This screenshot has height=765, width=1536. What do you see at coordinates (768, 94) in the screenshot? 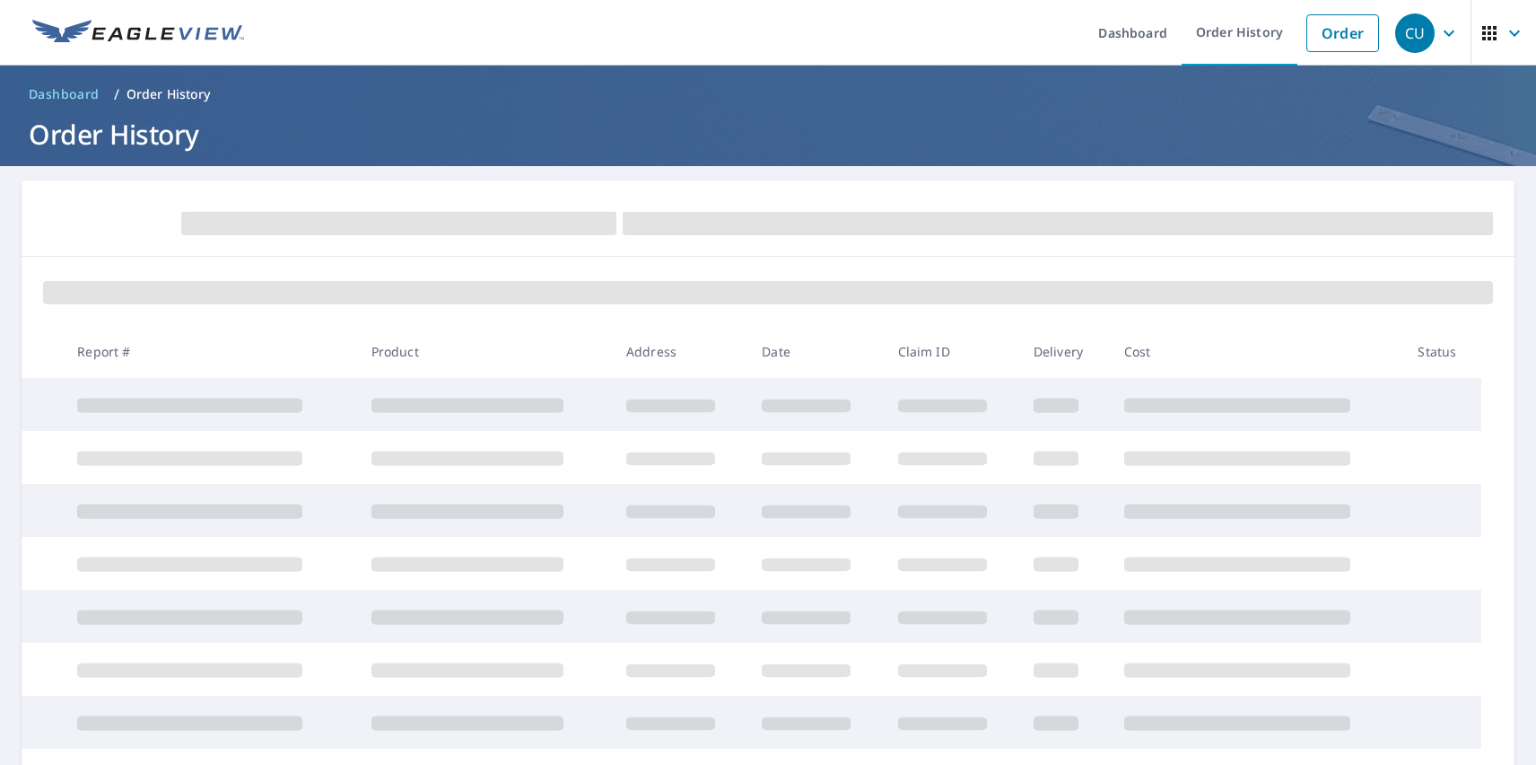
I see `nav: breadcrumb` at bounding box center [768, 94].